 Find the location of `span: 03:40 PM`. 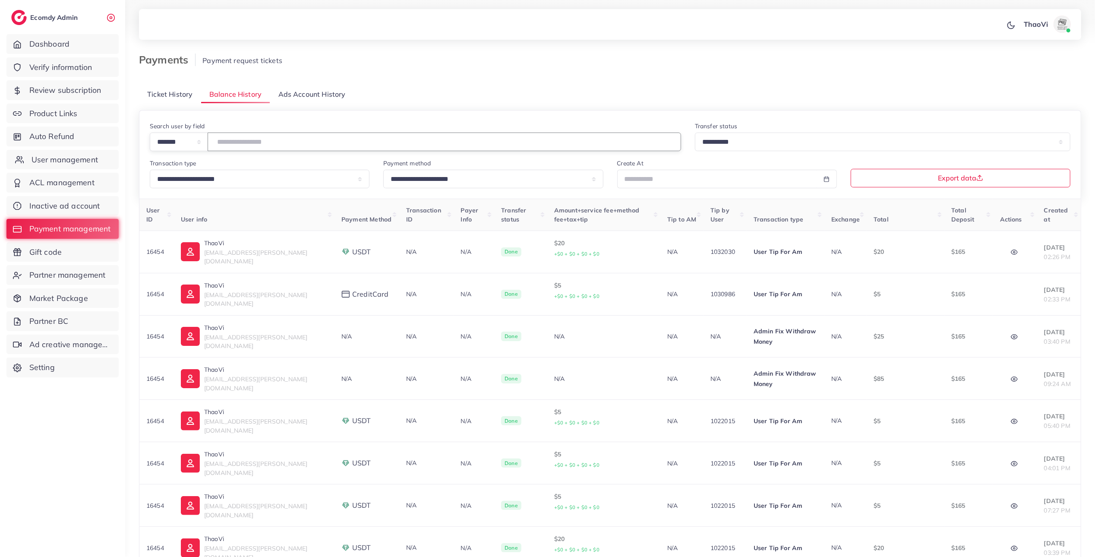

span: 03:40 PM is located at coordinates (1057, 342).